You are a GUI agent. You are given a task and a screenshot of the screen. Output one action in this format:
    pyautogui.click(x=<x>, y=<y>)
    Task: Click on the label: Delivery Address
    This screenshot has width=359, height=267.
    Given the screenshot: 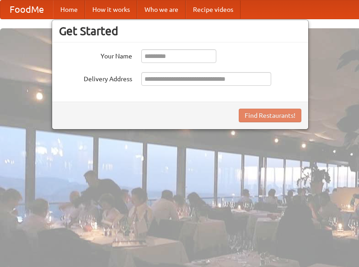 What is the action you would take?
    pyautogui.click(x=96, y=78)
    